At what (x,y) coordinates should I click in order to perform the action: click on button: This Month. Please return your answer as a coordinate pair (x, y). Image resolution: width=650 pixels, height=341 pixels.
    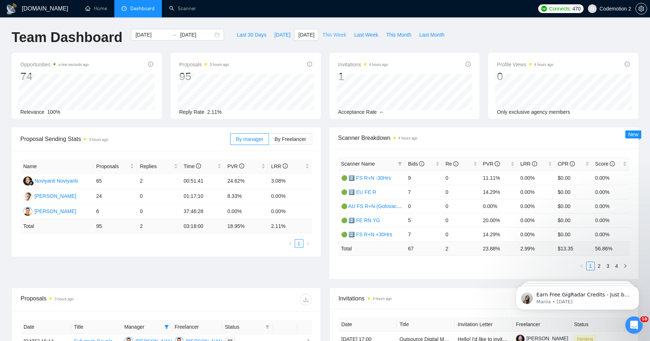
    Looking at the image, I should click on (398, 35).